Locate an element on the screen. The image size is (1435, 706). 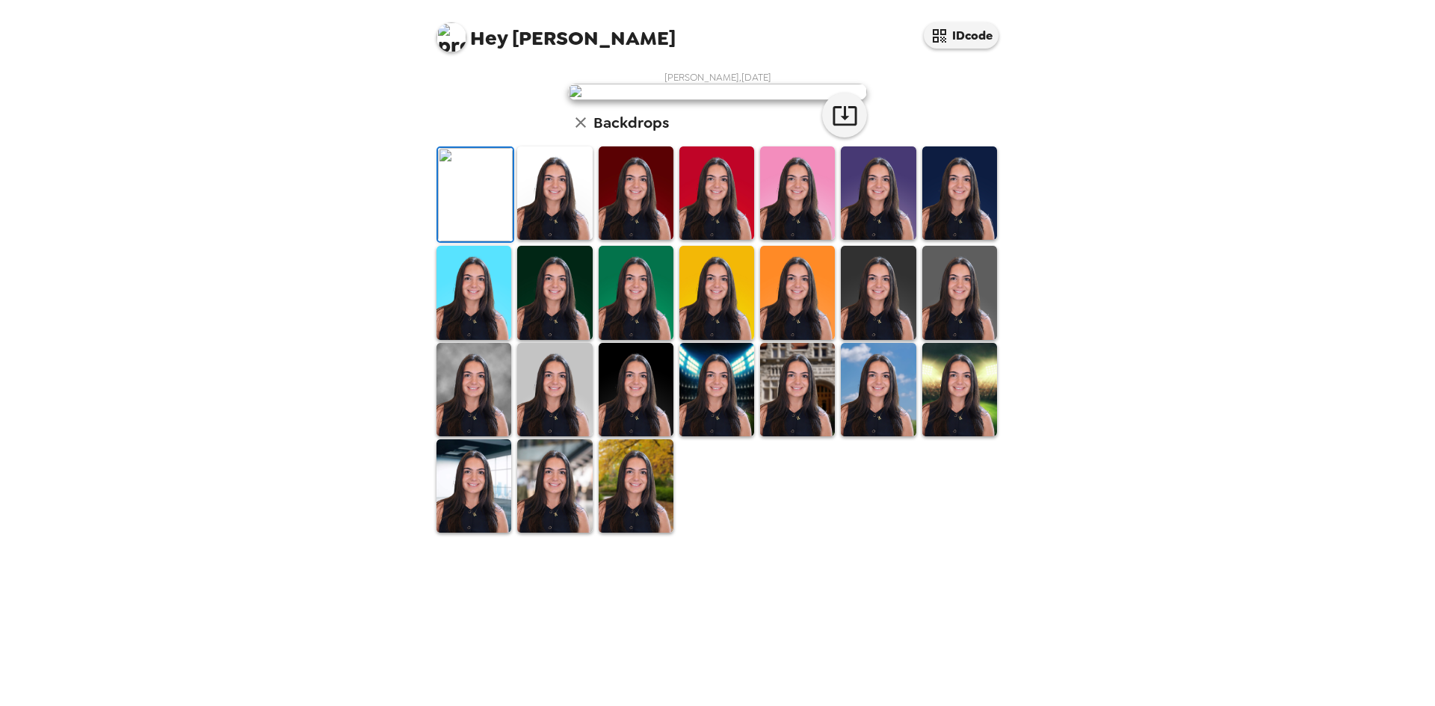
img: Original is located at coordinates (475, 194).